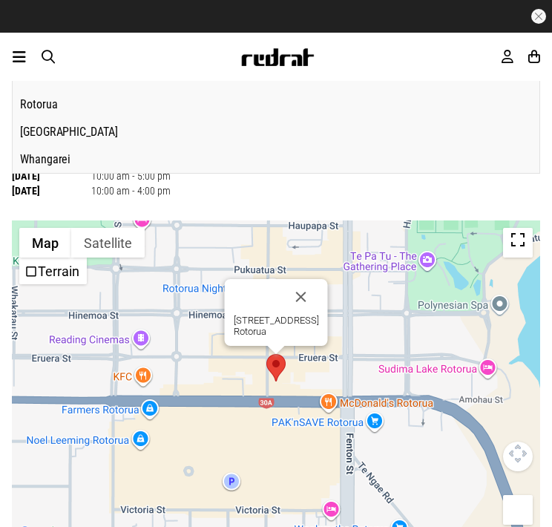  What do you see at coordinates (276, 104) in the screenshot?
I see `h3: Rotorua` at bounding box center [276, 104].